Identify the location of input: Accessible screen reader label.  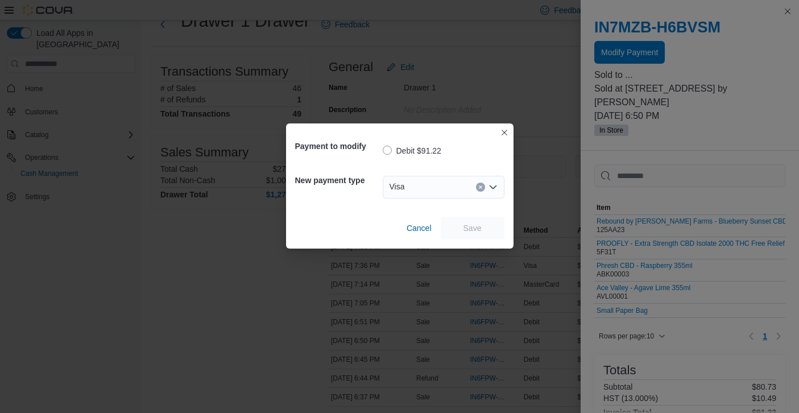
(409, 187).